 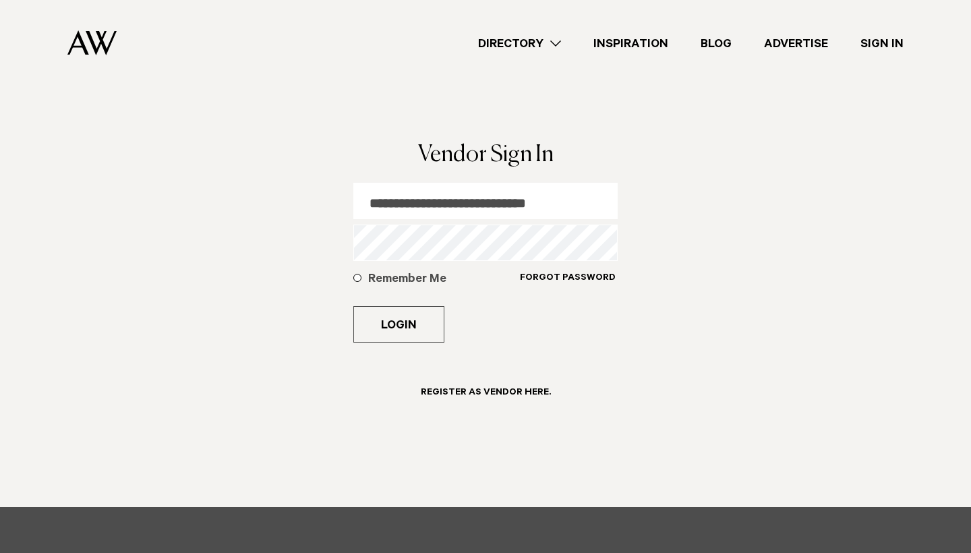 I want to click on a: Sign In, so click(x=882, y=43).